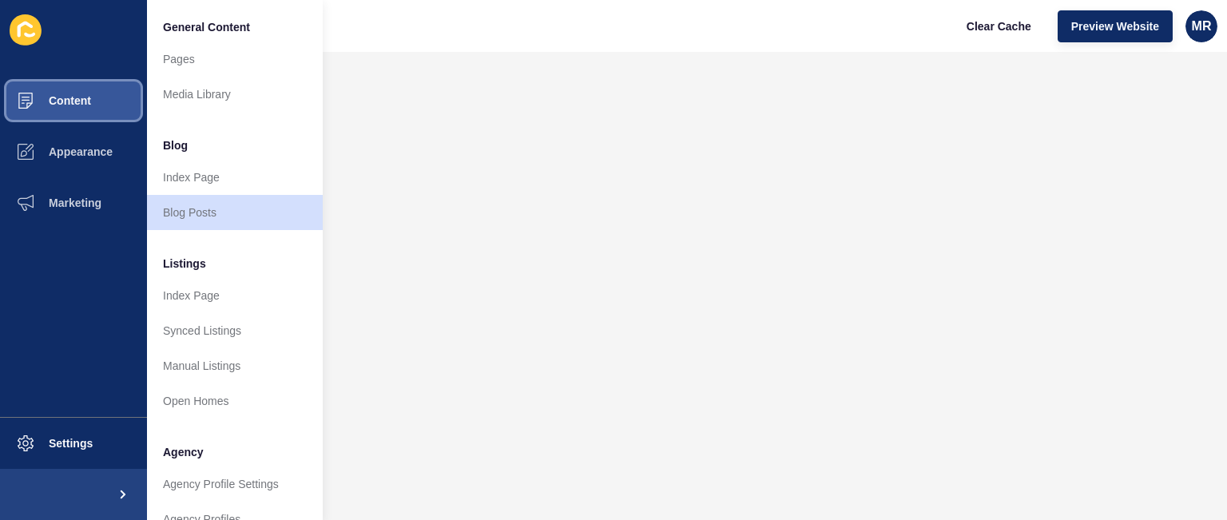  What do you see at coordinates (235, 212) in the screenshot?
I see `a: Blog Posts` at bounding box center [235, 212].